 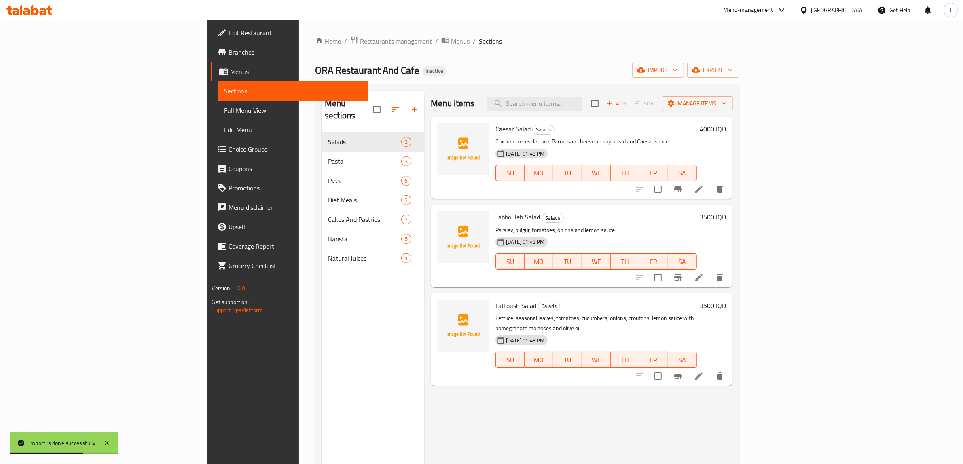 I want to click on div: Pizza5, so click(x=373, y=181).